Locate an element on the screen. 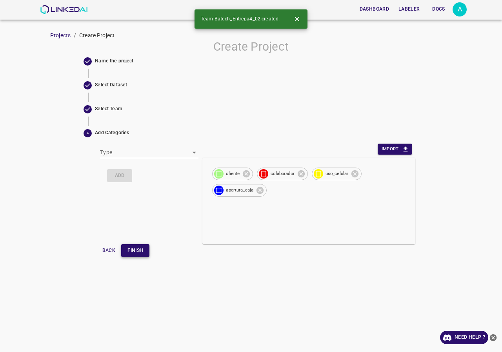 The image size is (502, 352). span: Add Categories is located at coordinates (257, 133).